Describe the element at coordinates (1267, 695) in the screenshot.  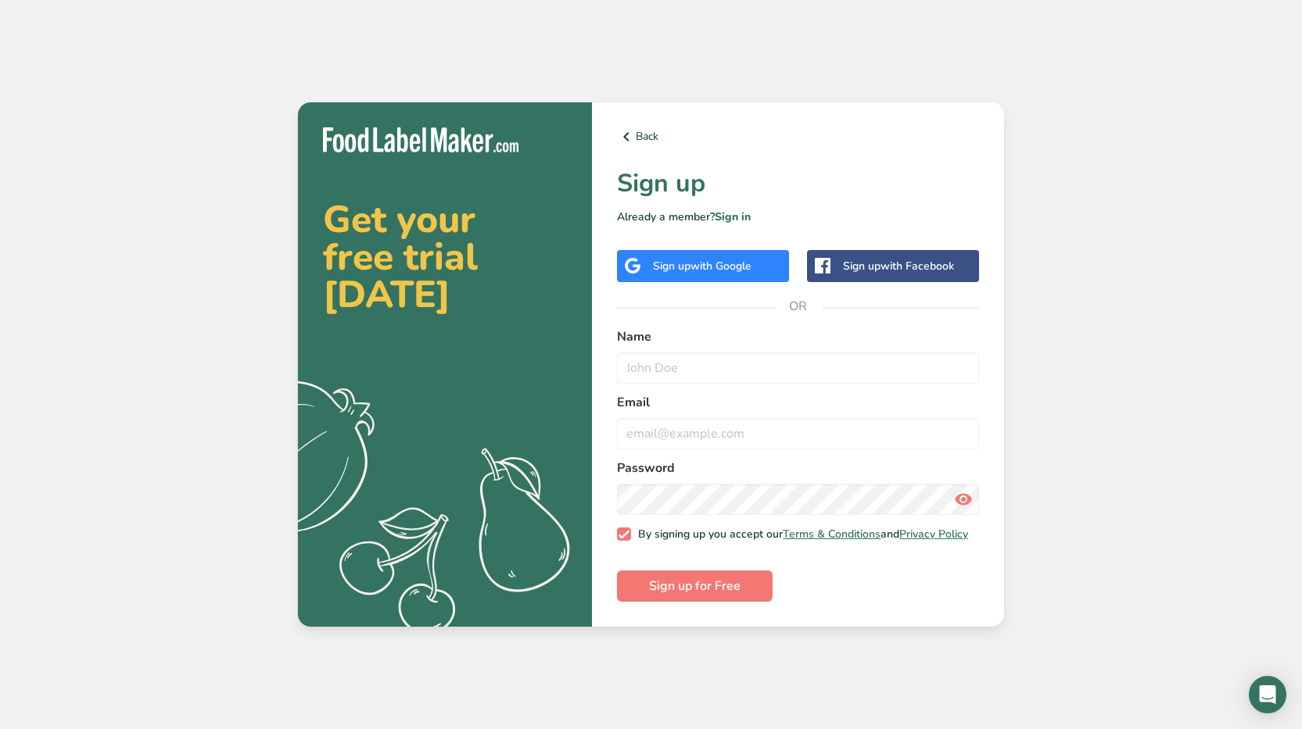
I see `div: Open Intercom Messenger` at that location.